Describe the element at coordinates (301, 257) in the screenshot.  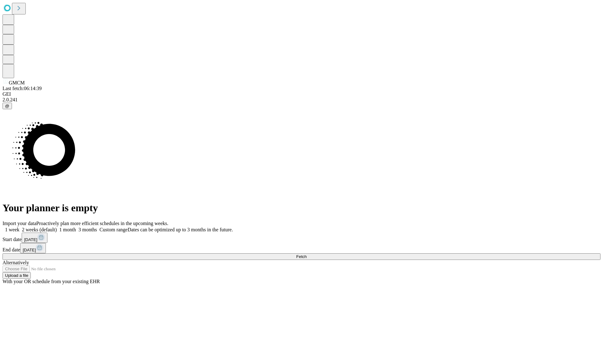
I see `button: Fetch` at that location.